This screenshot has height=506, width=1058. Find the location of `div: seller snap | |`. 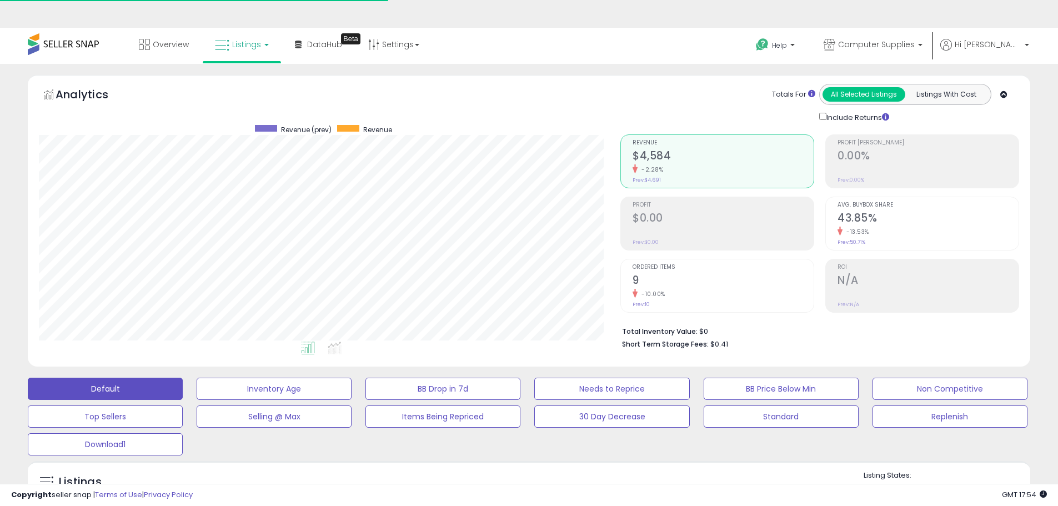

div: seller snap | | is located at coordinates (102, 495).